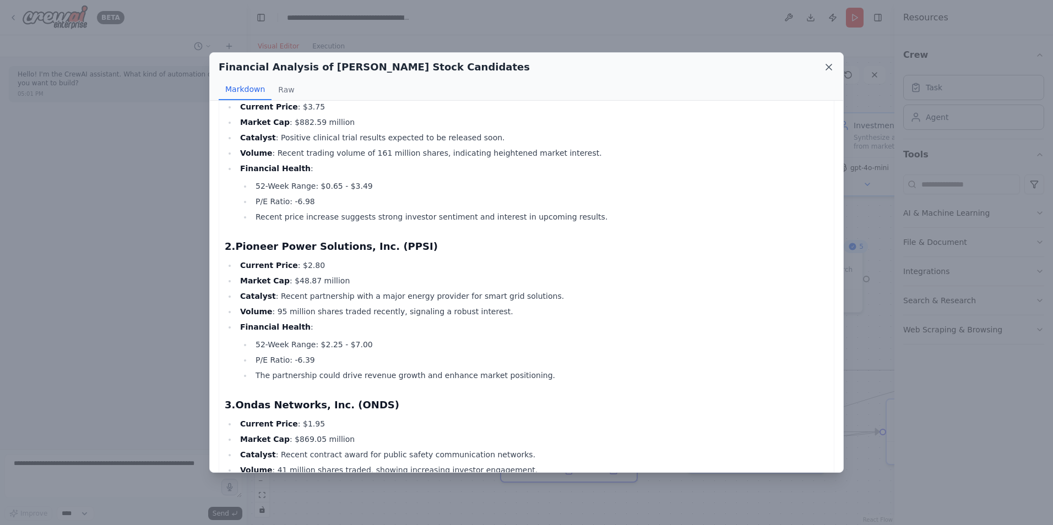 The image size is (1053, 525). I want to click on h3: 2., so click(527, 247).